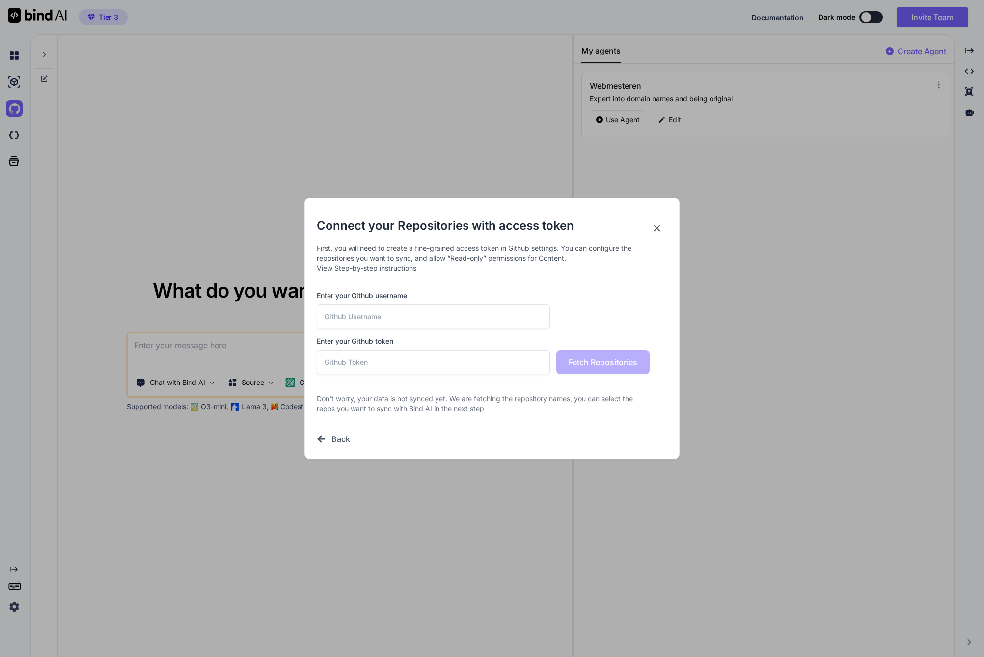 The image size is (984, 657). What do you see at coordinates (603, 362) in the screenshot?
I see `span: Fetch Repositories` at bounding box center [603, 362].